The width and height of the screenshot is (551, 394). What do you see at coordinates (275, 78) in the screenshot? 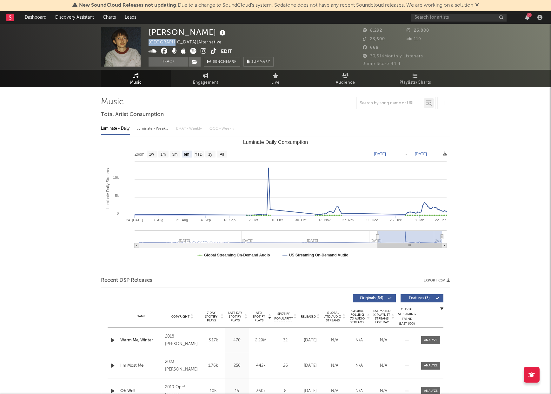
I see `a: Live` at bounding box center [275, 78].